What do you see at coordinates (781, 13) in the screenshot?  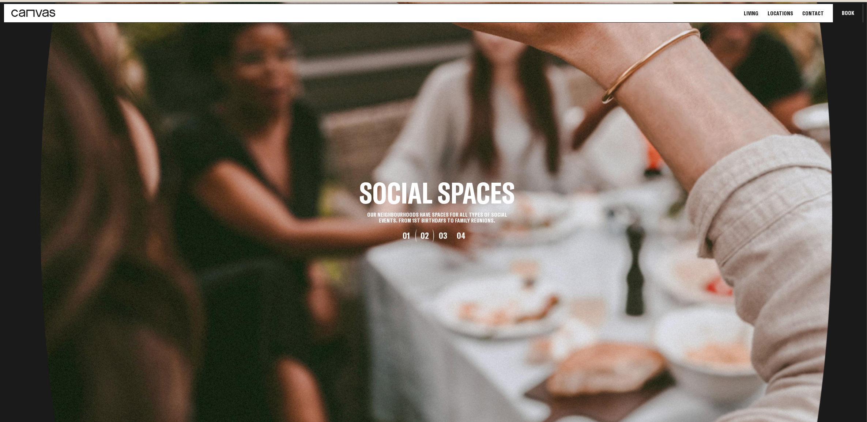 I see `a: Locations` at bounding box center [781, 13].